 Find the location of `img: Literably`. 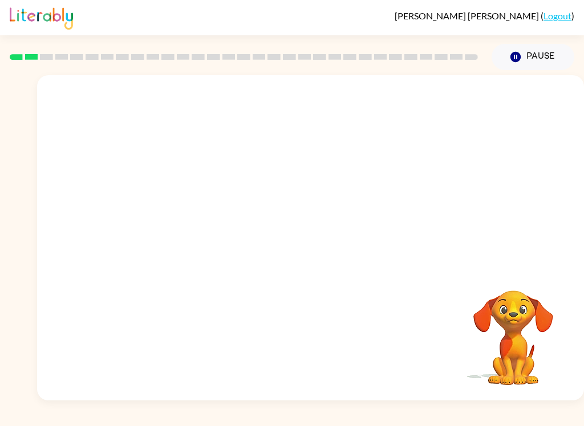

img: Literably is located at coordinates (41, 17).